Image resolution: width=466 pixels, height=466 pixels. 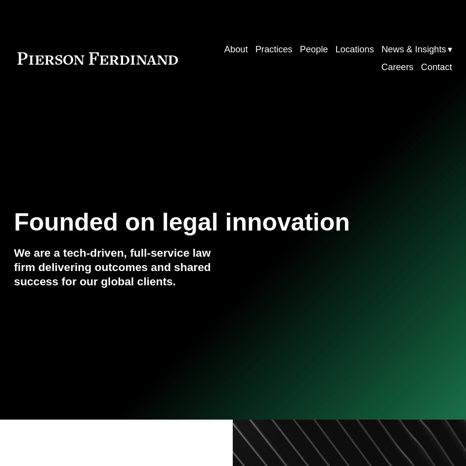 What do you see at coordinates (274, 49) in the screenshot?
I see `a: Practices` at bounding box center [274, 49].